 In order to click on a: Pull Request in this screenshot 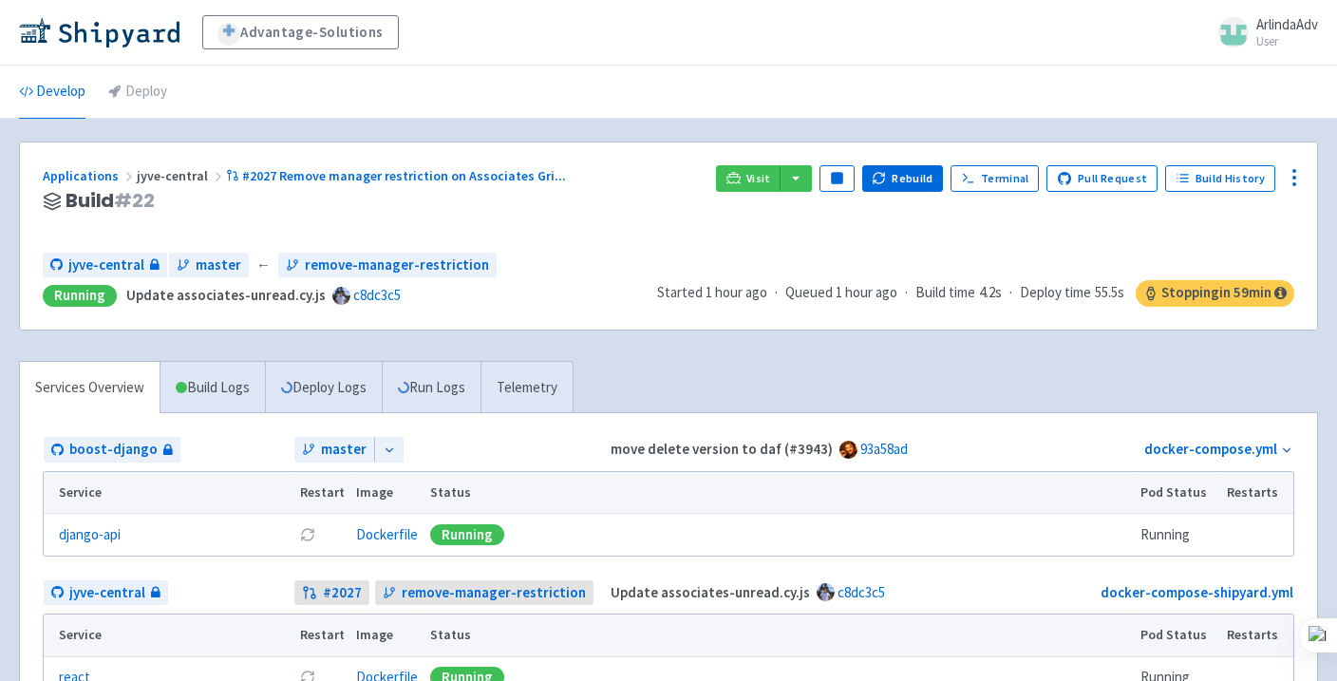, I will do `click(1102, 179)`.